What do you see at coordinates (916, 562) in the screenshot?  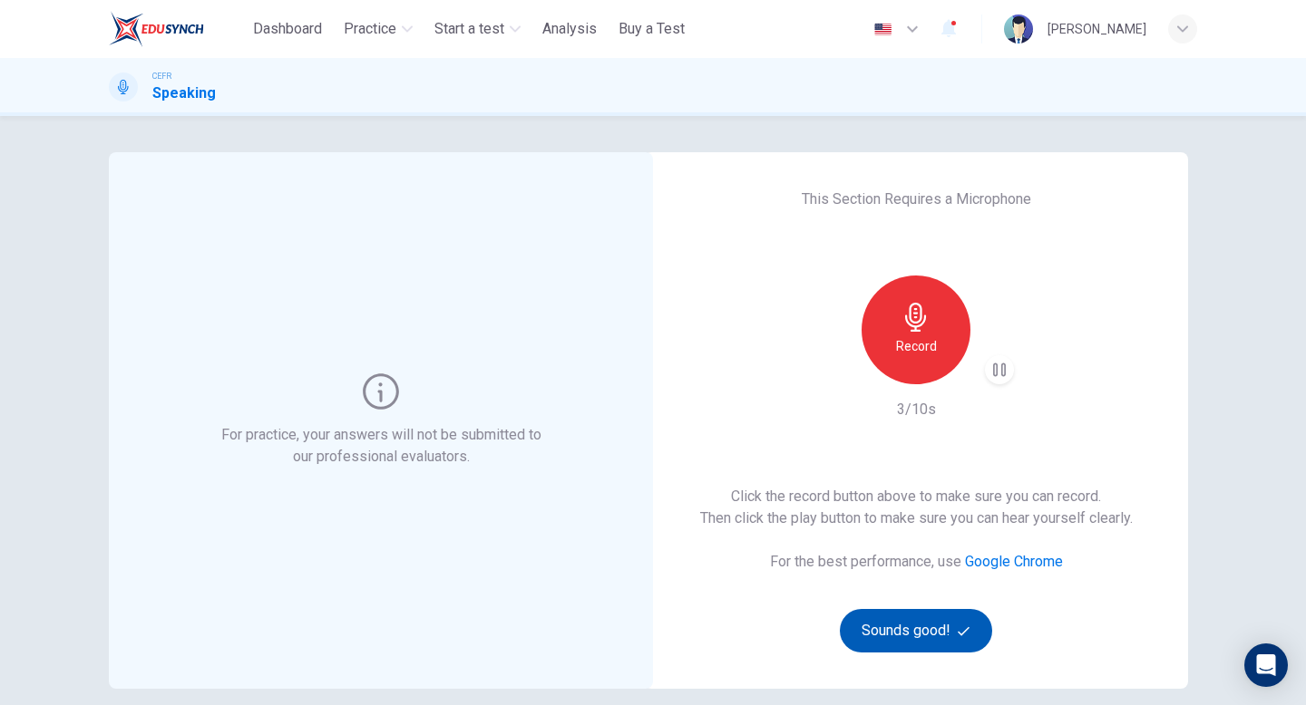 I see `h6: For the best performance, use` at bounding box center [916, 562].